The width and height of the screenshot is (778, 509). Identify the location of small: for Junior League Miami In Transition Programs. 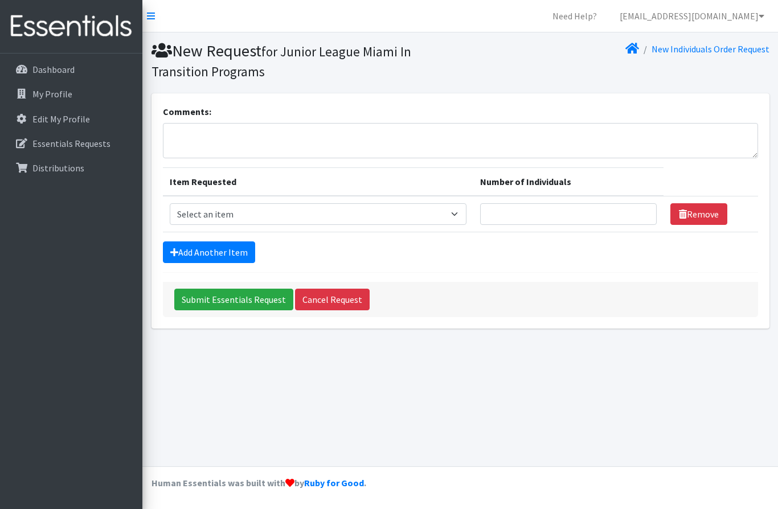
(281, 61).